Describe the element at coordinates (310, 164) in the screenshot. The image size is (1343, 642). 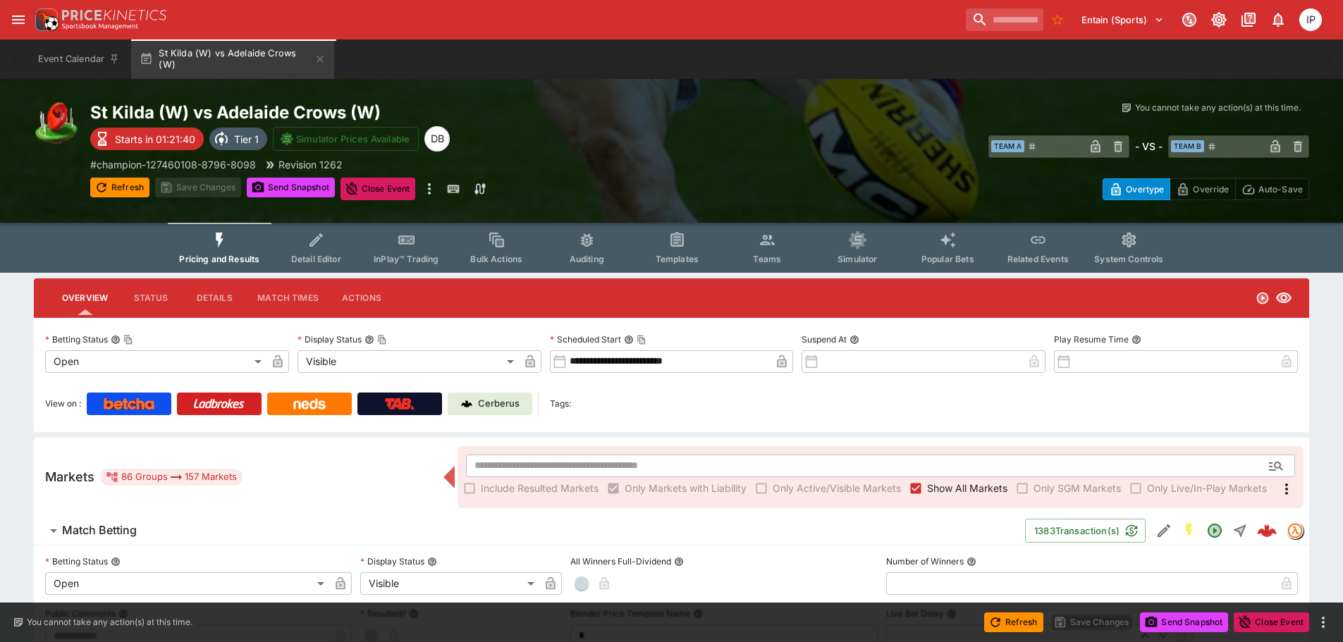
I see `p: Revision 1262` at that location.